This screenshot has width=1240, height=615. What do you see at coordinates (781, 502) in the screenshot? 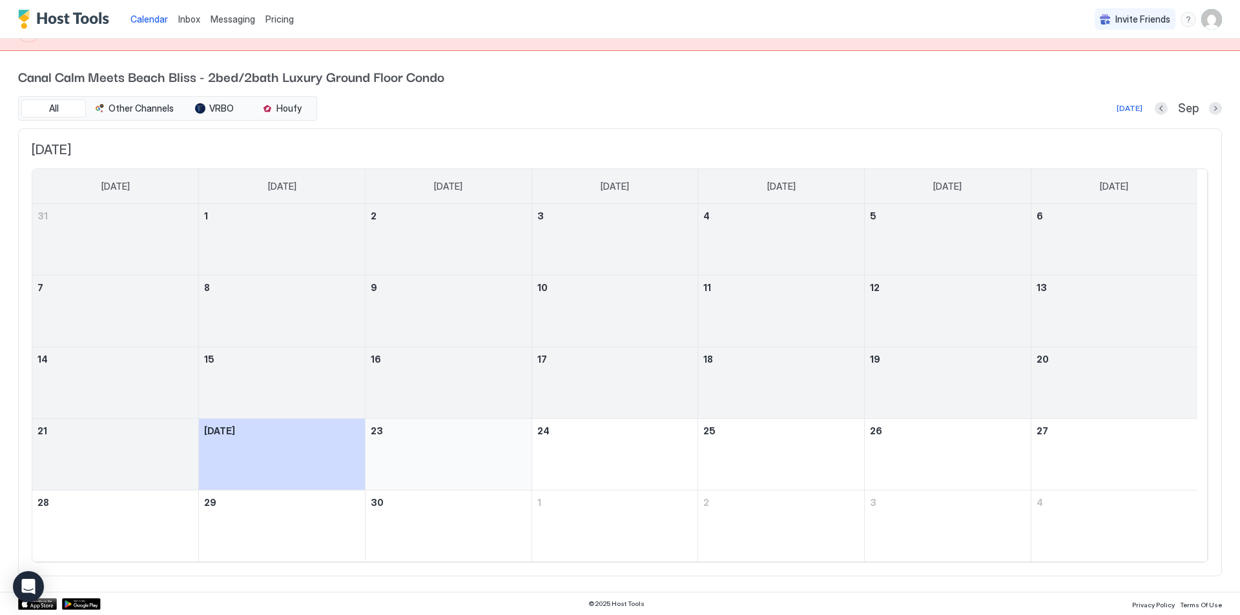
I see `a: October 2, 2025` at bounding box center [781, 502].